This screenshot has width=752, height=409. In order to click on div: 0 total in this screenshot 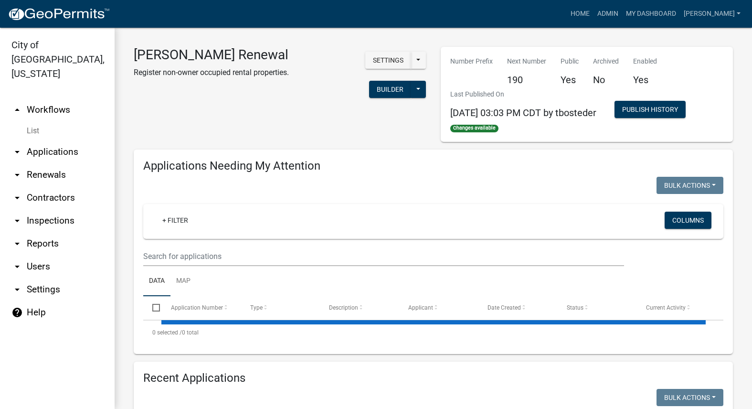, I will do `click(433, 332)`.